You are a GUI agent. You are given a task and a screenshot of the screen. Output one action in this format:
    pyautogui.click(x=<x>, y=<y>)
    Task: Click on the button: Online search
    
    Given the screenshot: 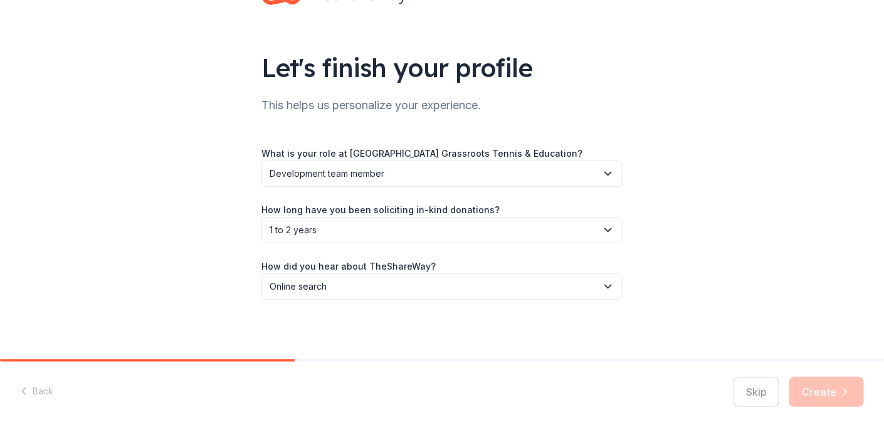 What is the action you would take?
    pyautogui.click(x=442, y=287)
    